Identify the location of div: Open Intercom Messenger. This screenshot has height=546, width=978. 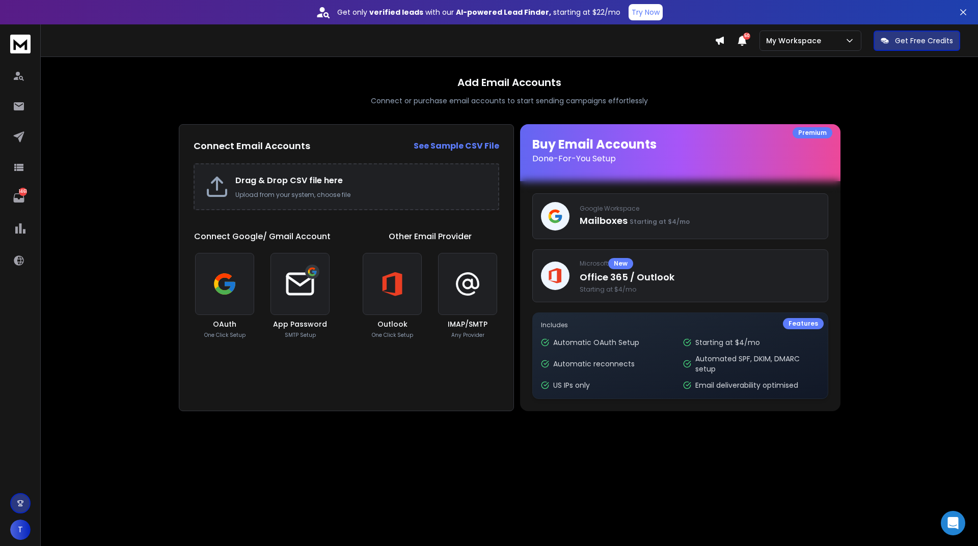
(953, 523).